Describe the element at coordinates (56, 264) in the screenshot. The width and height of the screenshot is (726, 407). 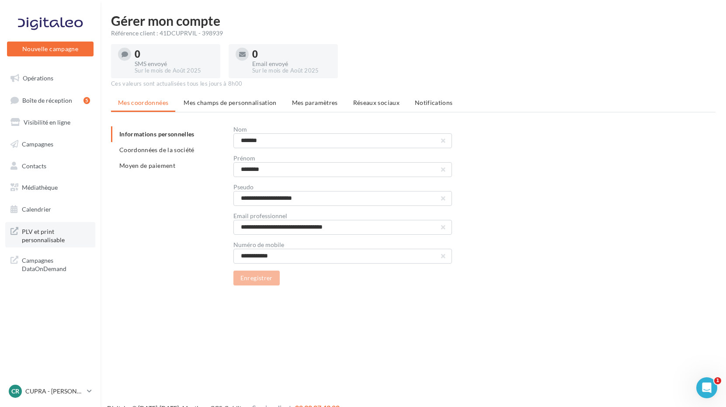
I see `span: Campagnes DataOnDemand` at that location.